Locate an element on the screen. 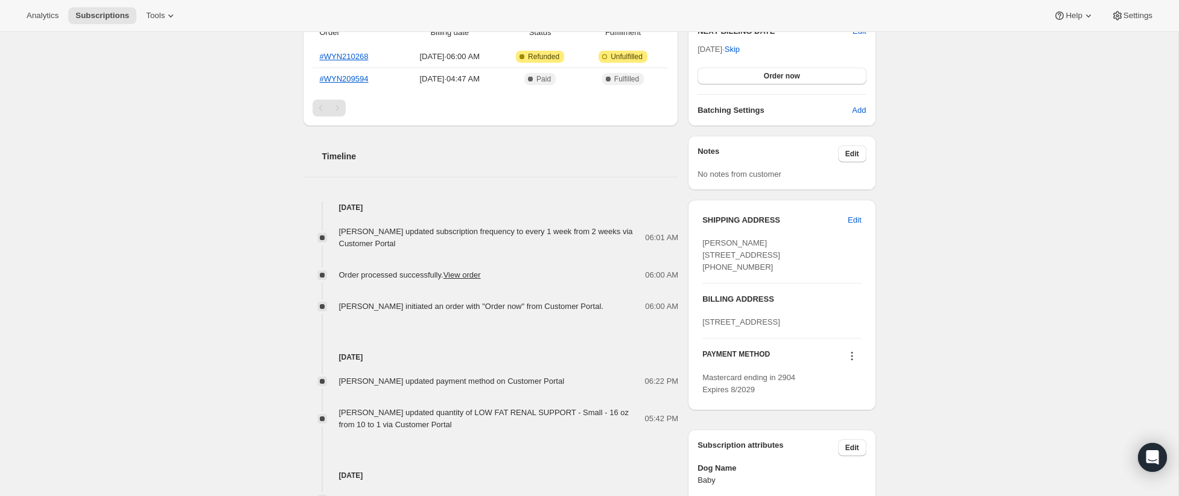 Image resolution: width=1179 pixels, height=496 pixels. span: Settings is located at coordinates (1138, 16).